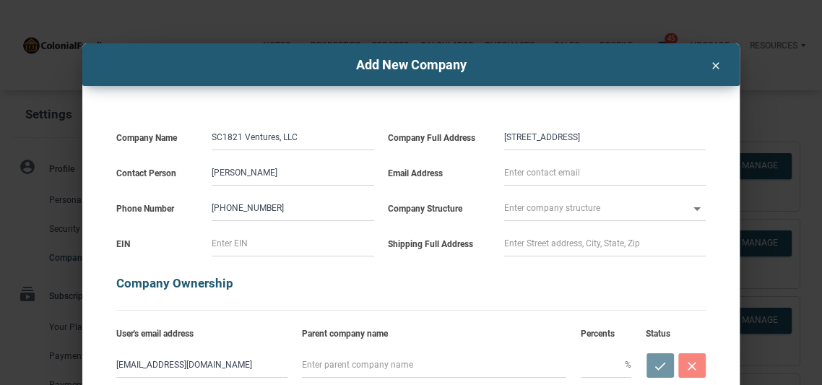 Image resolution: width=822 pixels, height=385 pixels. What do you see at coordinates (293, 173) in the screenshot?
I see `input: Enter contact person name` at bounding box center [293, 173].